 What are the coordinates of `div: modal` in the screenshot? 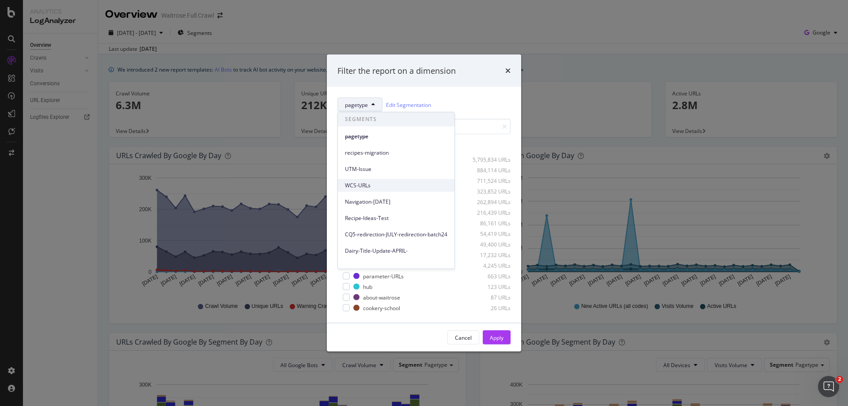 It's located at (424, 203).